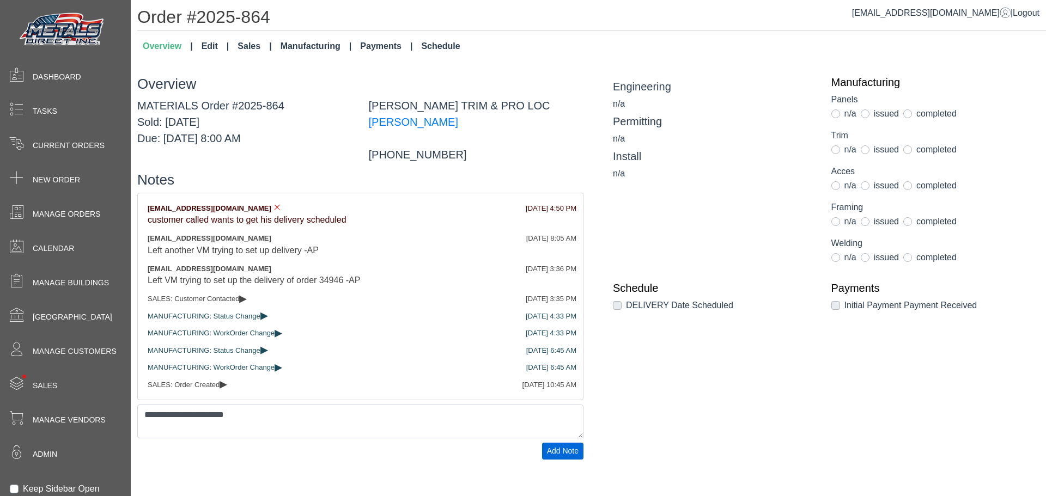 The image size is (1046, 496). What do you see at coordinates (168, 46) in the screenshot?
I see `a: Overview` at bounding box center [168, 46].